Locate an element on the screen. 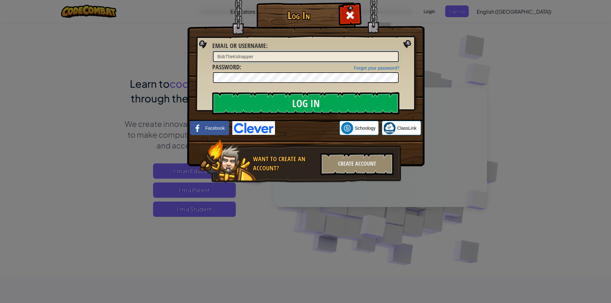 The image size is (611, 303). span: ClassLink is located at coordinates (407, 128).